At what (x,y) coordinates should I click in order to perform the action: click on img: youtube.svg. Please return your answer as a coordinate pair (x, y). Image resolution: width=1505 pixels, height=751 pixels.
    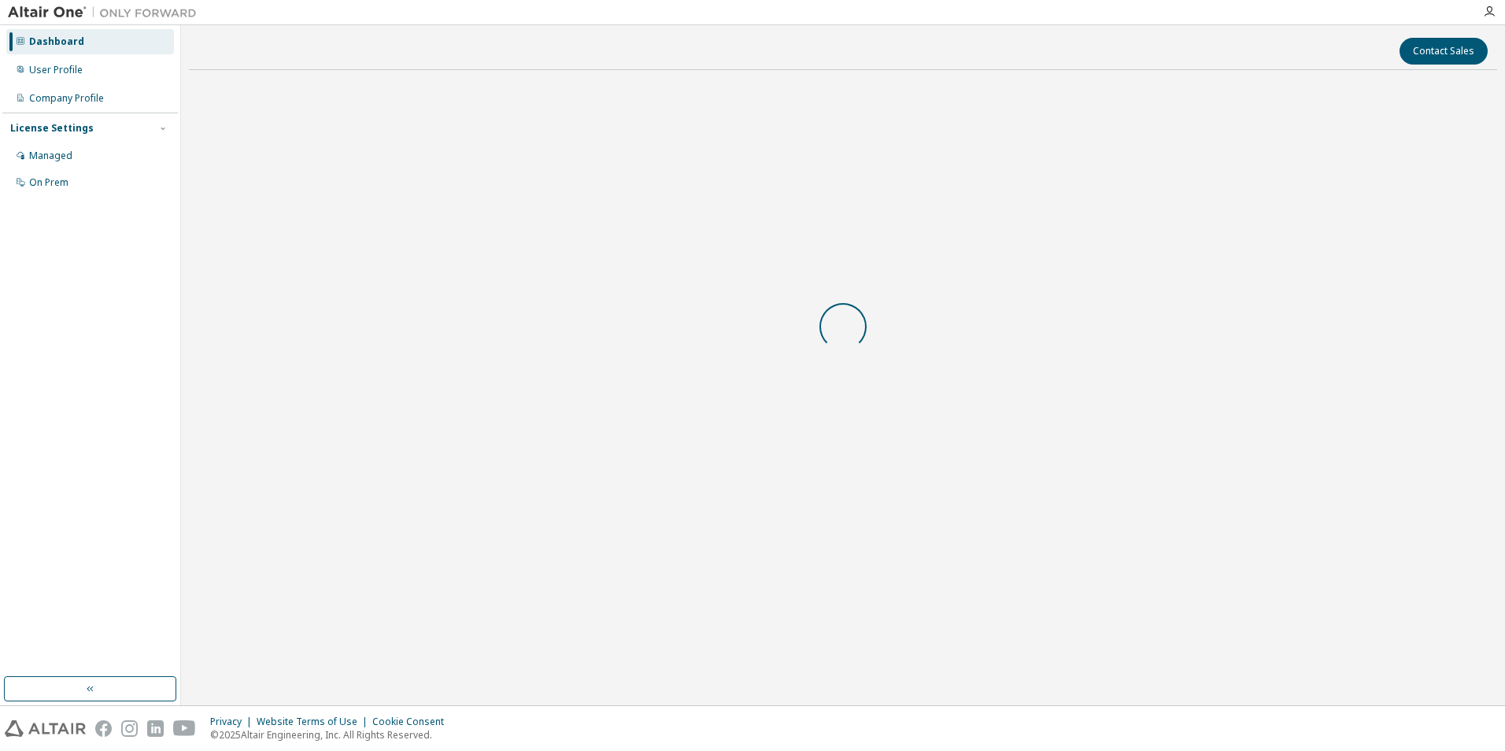
    Looking at the image, I should click on (184, 728).